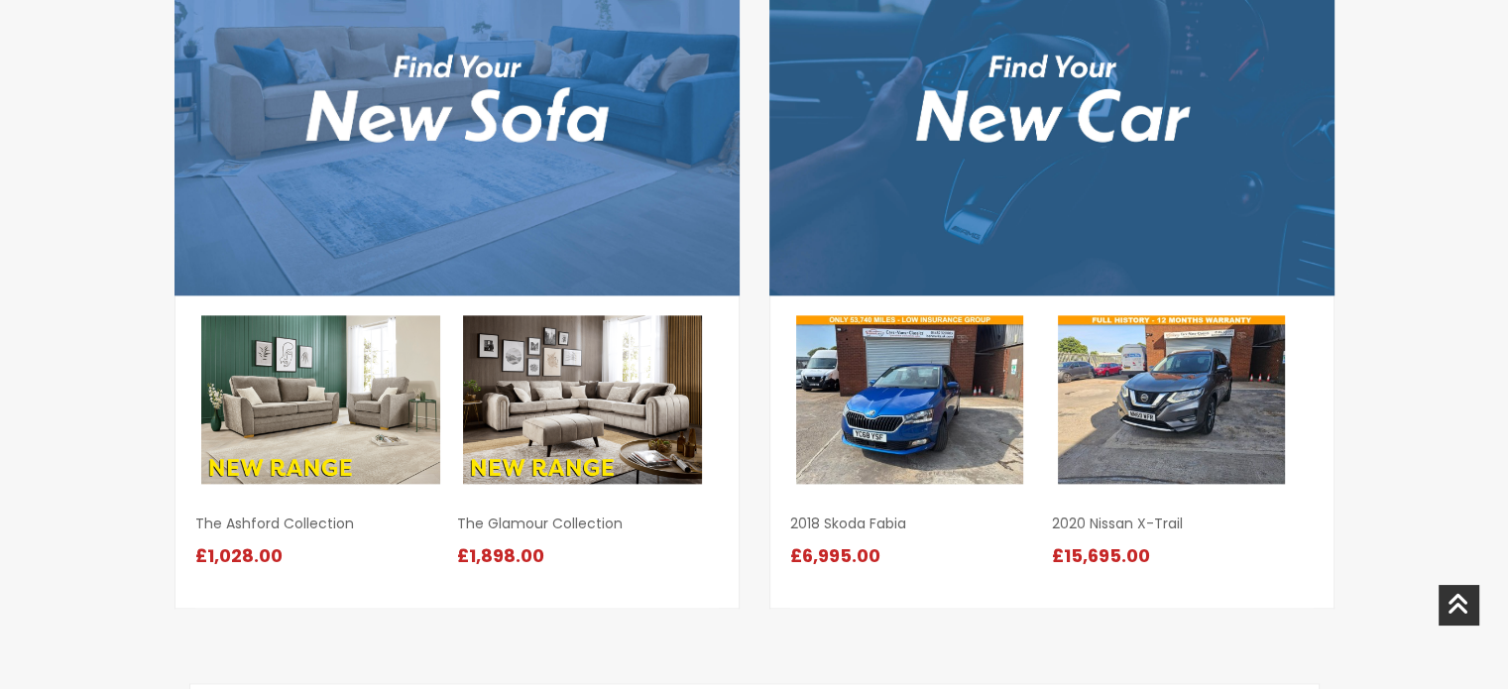 Image resolution: width=1508 pixels, height=689 pixels. Describe the element at coordinates (839, 557) in the screenshot. I see `a: £6,995.00` at that location.